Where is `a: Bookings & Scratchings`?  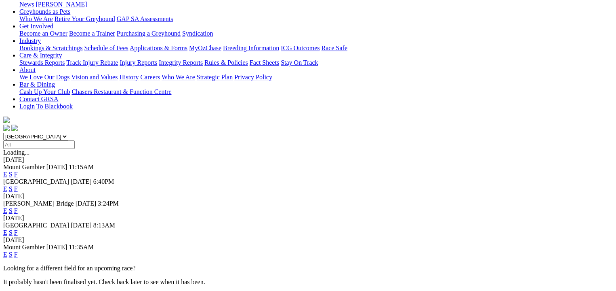
a: Bookings & Scratchings is located at coordinates (51, 48).